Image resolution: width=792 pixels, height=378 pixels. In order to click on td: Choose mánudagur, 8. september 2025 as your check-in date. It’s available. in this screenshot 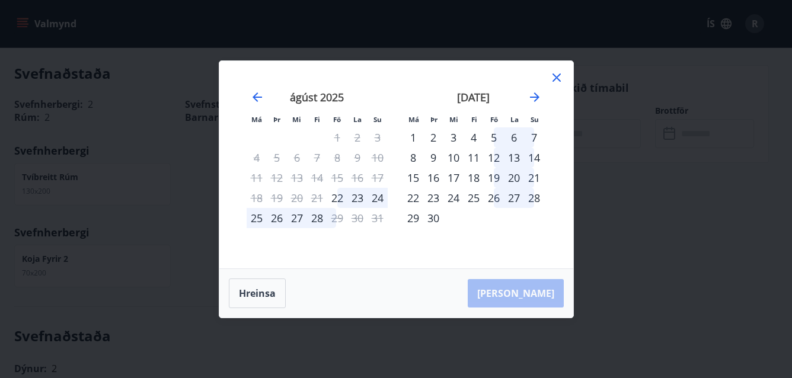, I will do `click(413, 158)`.